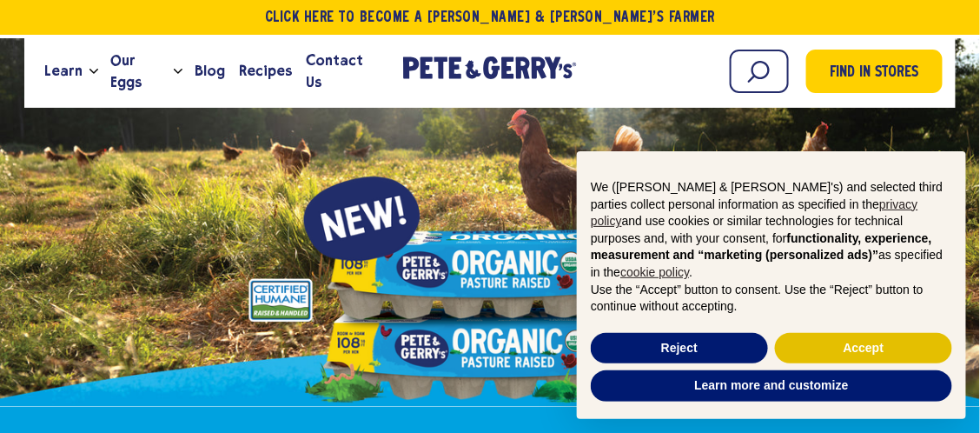 Image resolution: width=980 pixels, height=433 pixels. Describe the element at coordinates (138, 71) in the screenshot. I see `a: Our Eggs` at that location.